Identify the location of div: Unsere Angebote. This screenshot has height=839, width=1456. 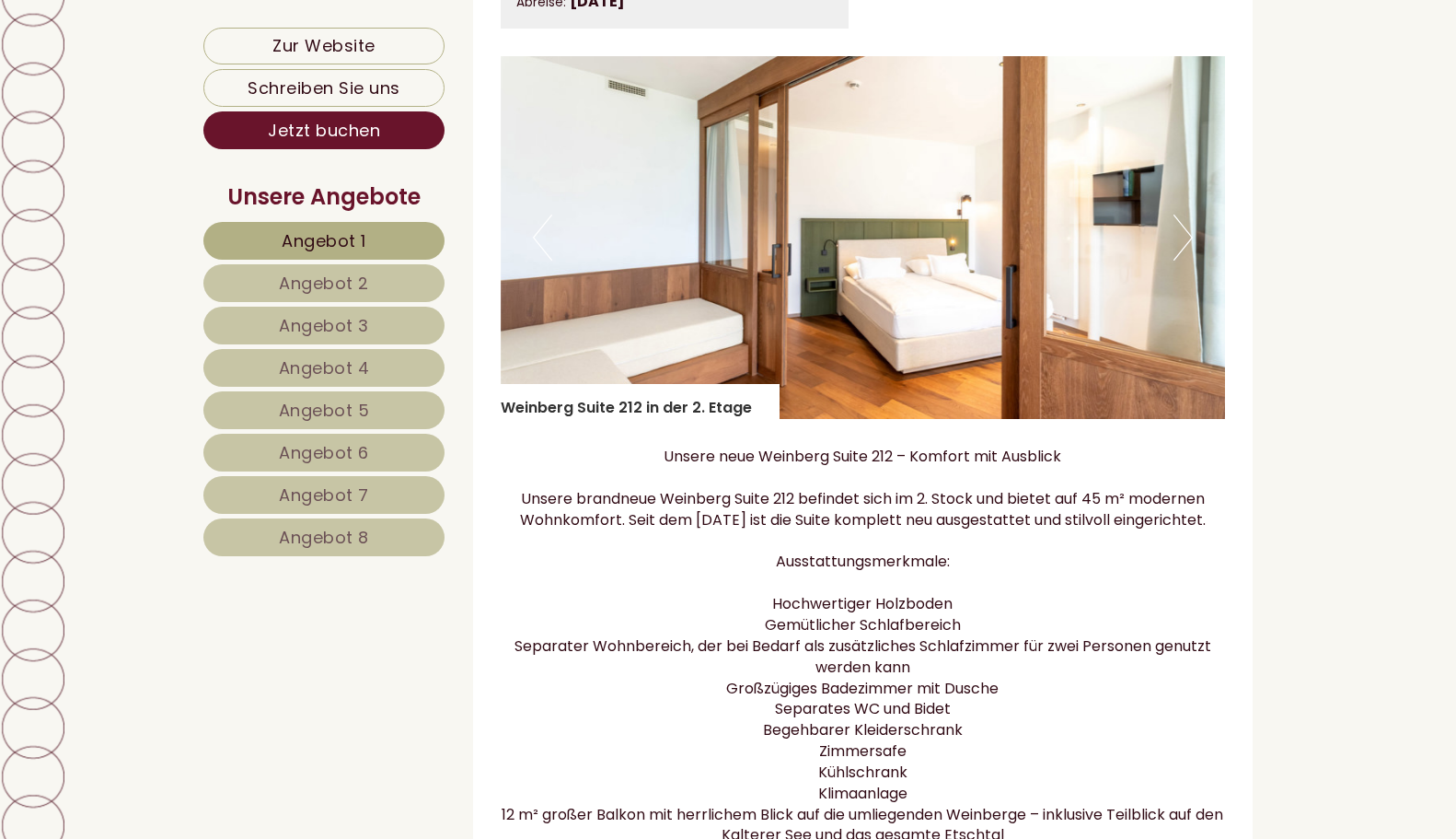
(324, 197).